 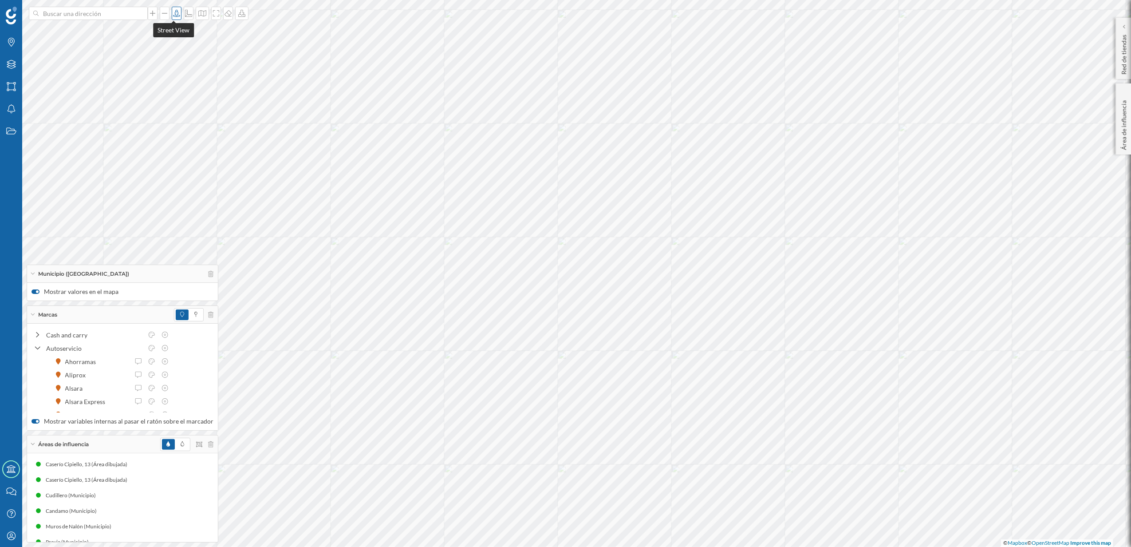 I want to click on p: Red de tiendas, so click(x=1124, y=53).